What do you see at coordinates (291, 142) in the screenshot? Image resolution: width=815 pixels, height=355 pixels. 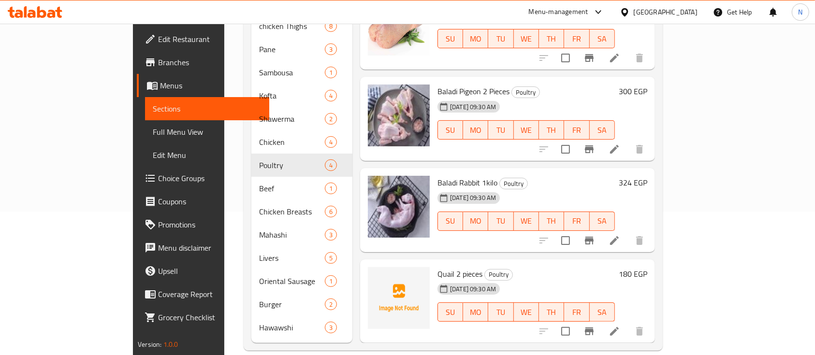 I see `span: Chicken` at bounding box center [291, 142].